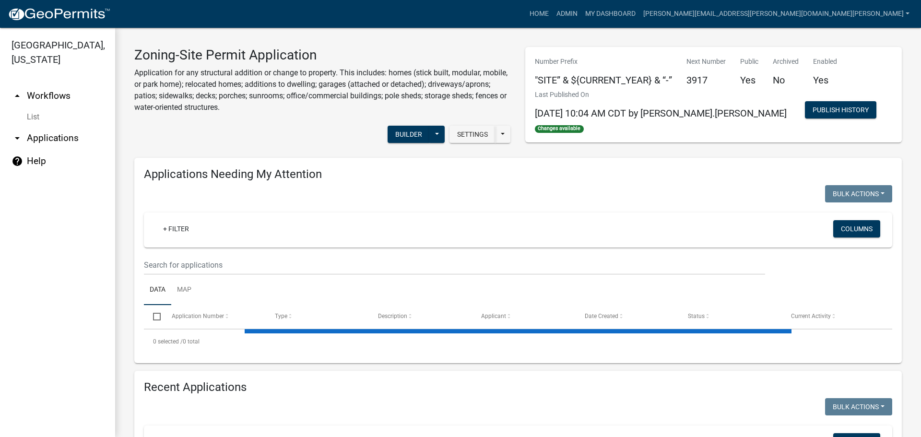 This screenshot has width=921, height=437. I want to click on i: arrow_drop_up, so click(17, 96).